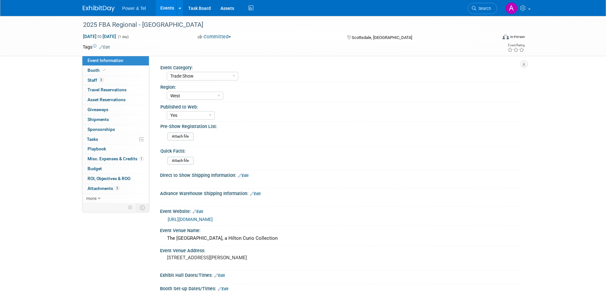  What do you see at coordinates (116, 189) in the screenshot?
I see `a: Attachments3` at bounding box center [116, 189].